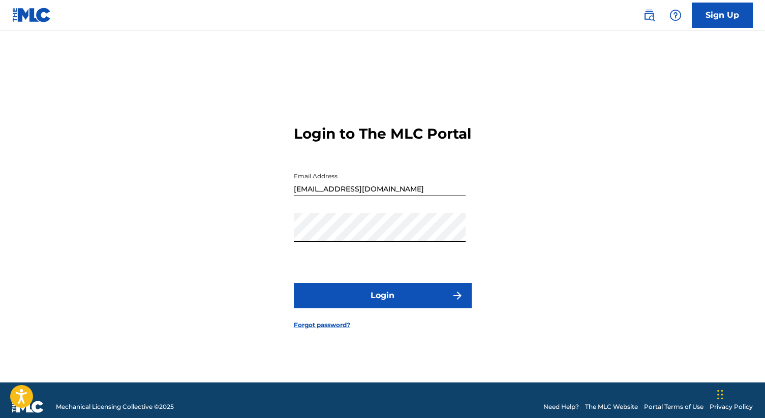 Image resolution: width=765 pixels, height=418 pixels. What do you see at coordinates (611, 407) in the screenshot?
I see `a: The MLC Website` at bounding box center [611, 407].